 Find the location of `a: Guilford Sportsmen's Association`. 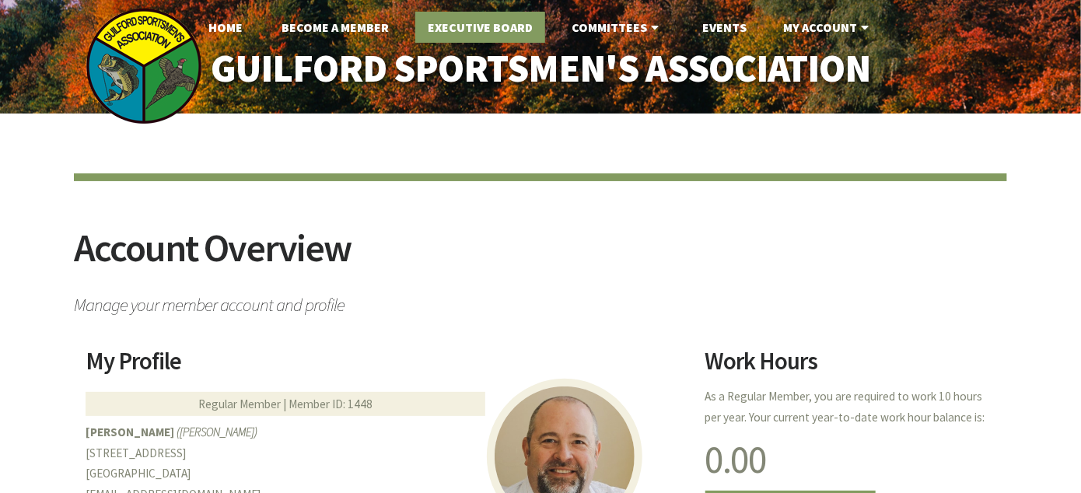

a: Guilford Sportsmen's Association is located at coordinates (540, 68).